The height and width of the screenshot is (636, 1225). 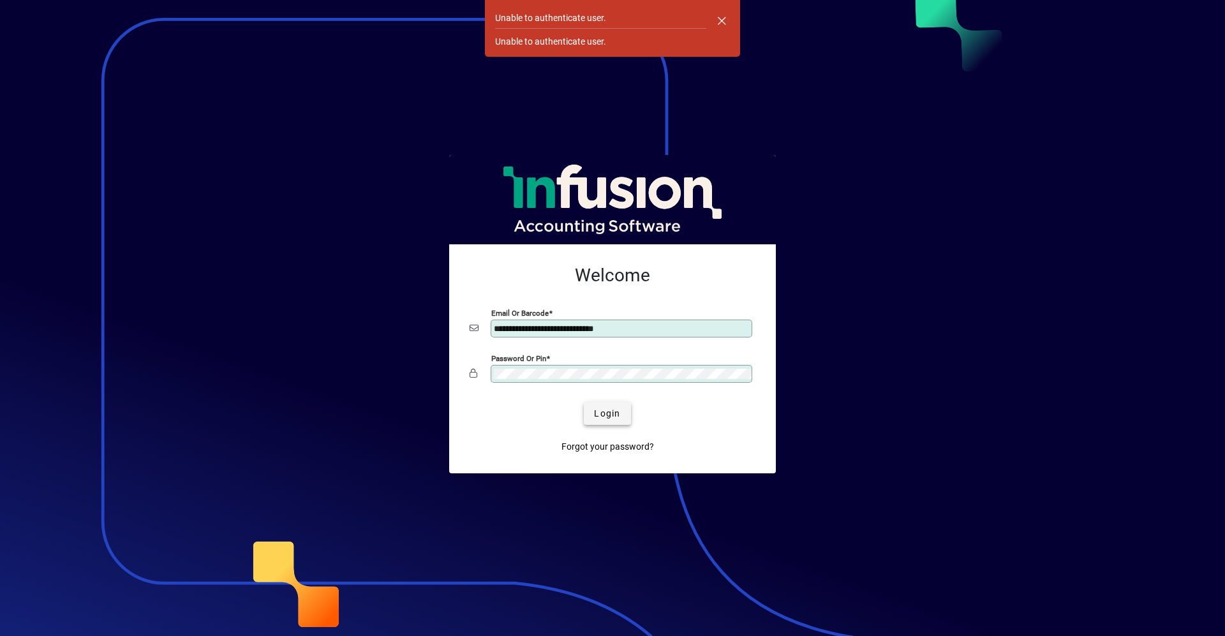 What do you see at coordinates (607, 414) in the screenshot?
I see `button: Login` at bounding box center [607, 414].